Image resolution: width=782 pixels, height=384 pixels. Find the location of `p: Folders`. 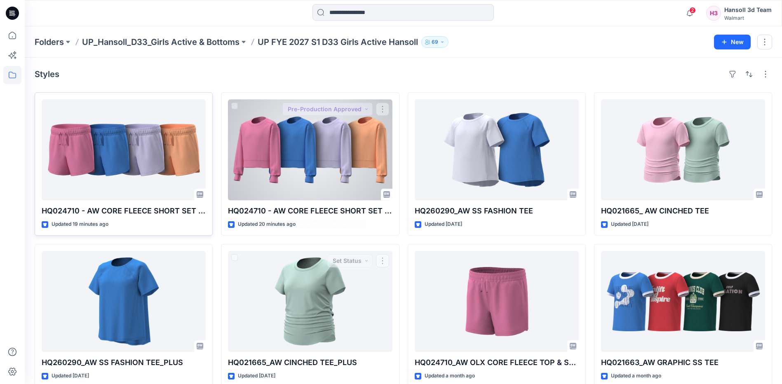

p: Folders is located at coordinates (49, 42).